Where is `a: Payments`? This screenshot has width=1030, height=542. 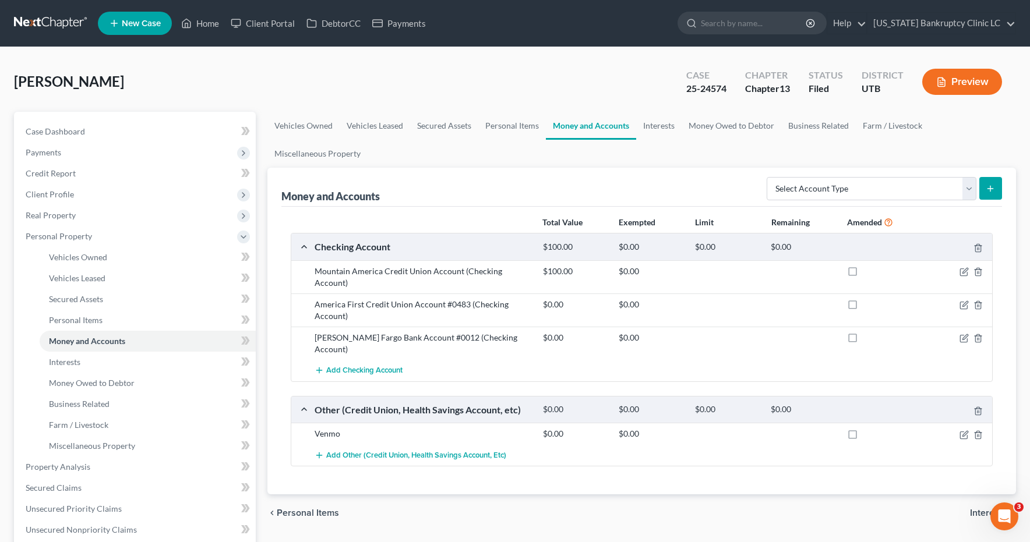
a: Payments is located at coordinates (399, 23).